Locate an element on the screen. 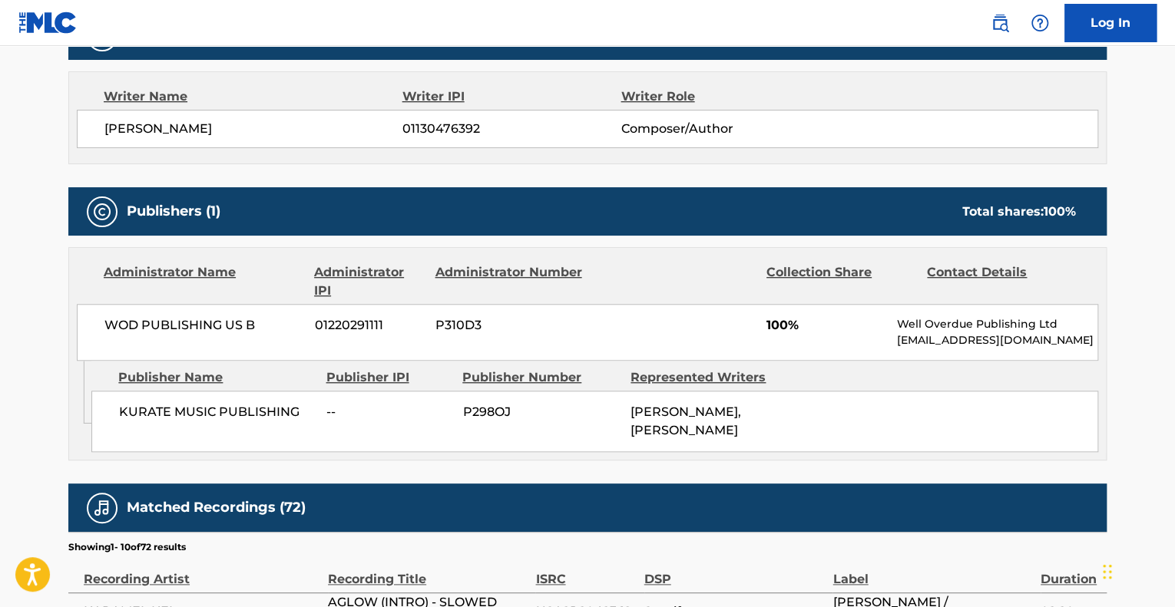 This screenshot has height=607, width=1175. span: Composer/Author is located at coordinates (719, 129).